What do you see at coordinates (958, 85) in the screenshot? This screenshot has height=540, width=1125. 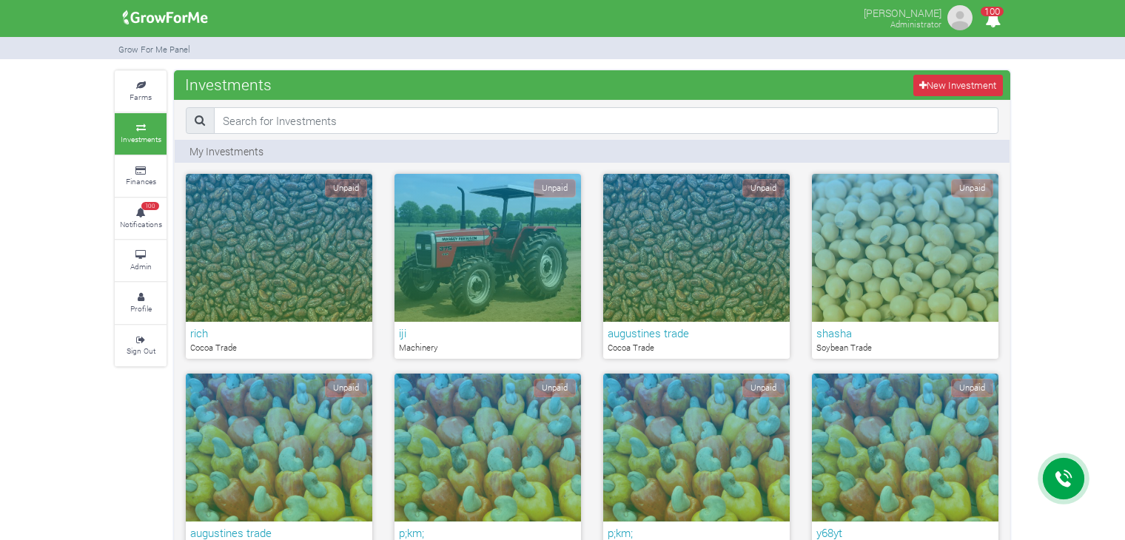 I see `a: New Investment` at bounding box center [958, 85].